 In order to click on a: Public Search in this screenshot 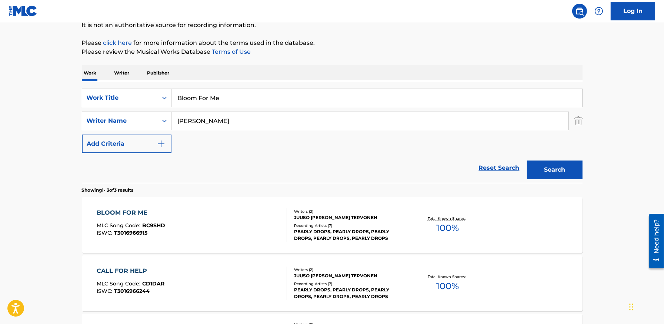, I will do `click(579, 11)`.